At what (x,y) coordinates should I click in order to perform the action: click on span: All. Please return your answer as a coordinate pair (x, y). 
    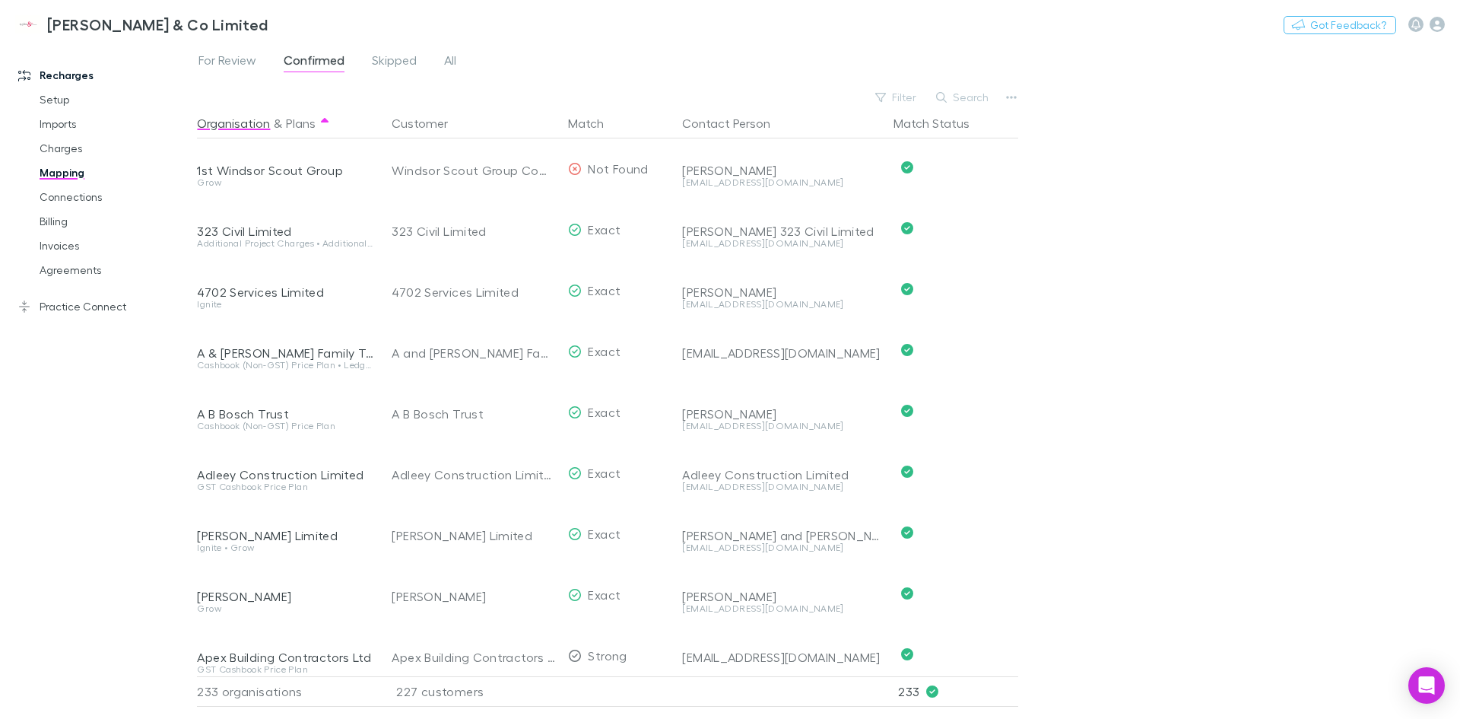
    Looking at the image, I should click on (450, 62).